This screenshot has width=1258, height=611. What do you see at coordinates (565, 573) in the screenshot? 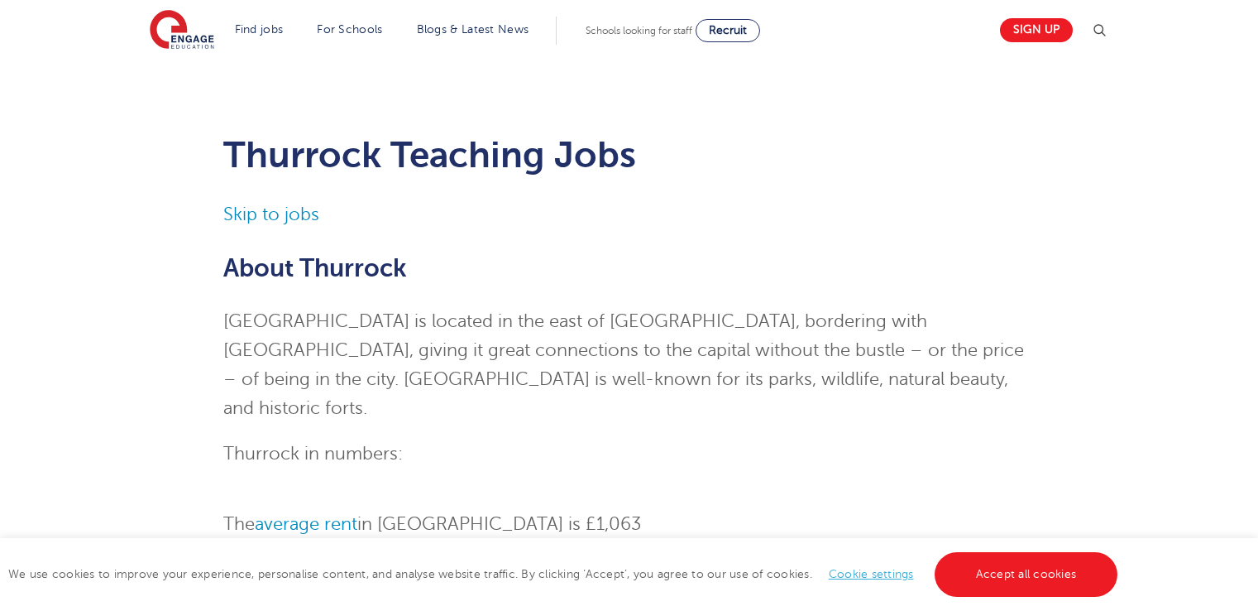
I see `span: We use cookies to improve your experience, personalise content, and analyse website traffic. By c...` at bounding box center [565, 573].